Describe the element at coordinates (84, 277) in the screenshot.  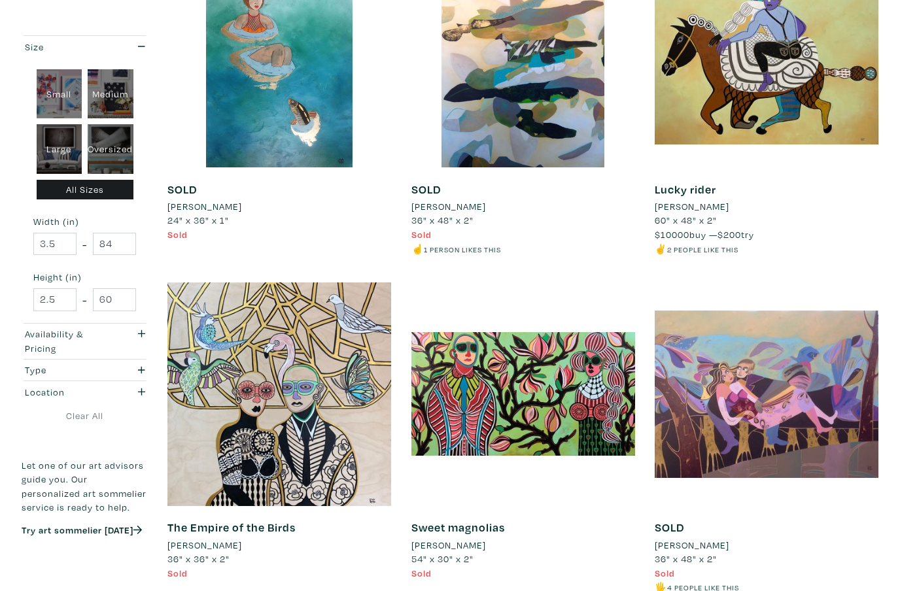
I see `small: Height (in)` at that location.